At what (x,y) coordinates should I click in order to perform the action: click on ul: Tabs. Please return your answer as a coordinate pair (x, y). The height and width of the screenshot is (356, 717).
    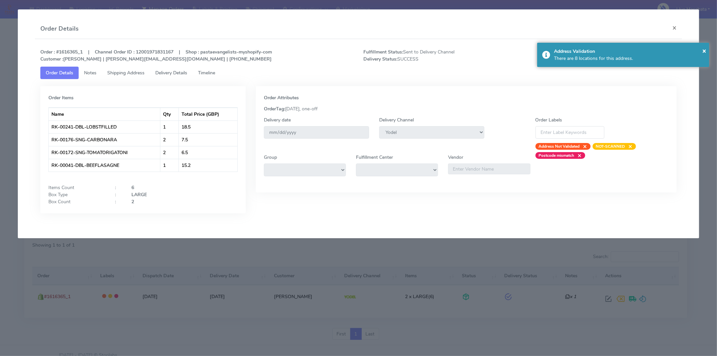
    Looking at the image, I should click on (359, 73).